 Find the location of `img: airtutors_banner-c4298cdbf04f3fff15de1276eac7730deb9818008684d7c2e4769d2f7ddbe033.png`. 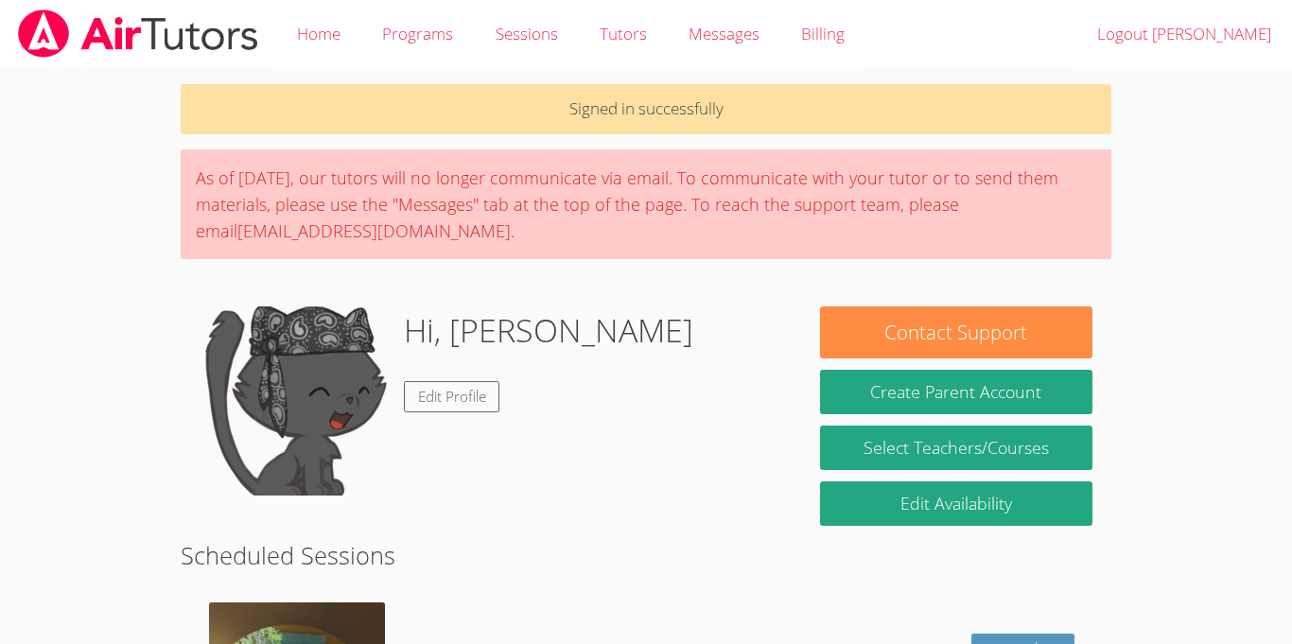

img: airtutors_banner-c4298cdbf04f3fff15de1276eac7730deb9818008684d7c2e4769d2f7ddbe033.png is located at coordinates (138, 33).